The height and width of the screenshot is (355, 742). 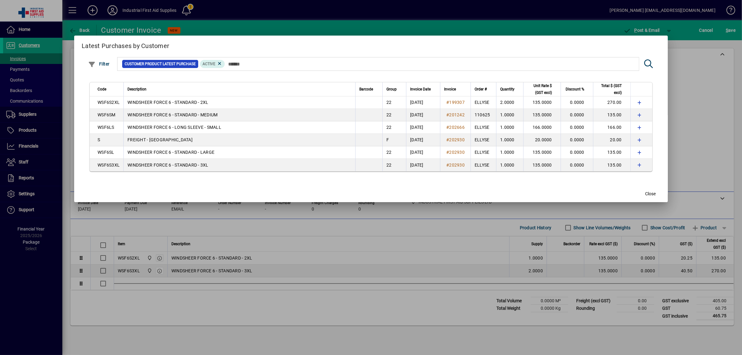 I want to click on button: Close, so click(x=651, y=194).